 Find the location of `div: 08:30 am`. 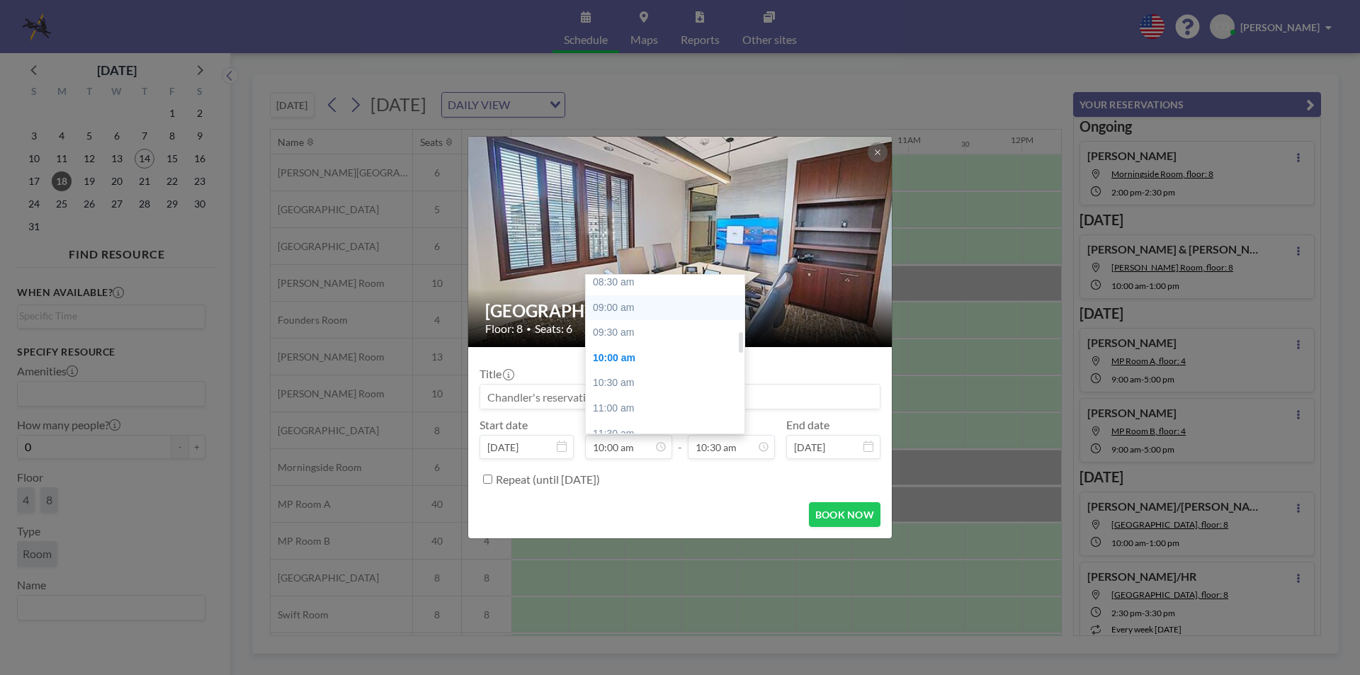

div: 08:30 am is located at coordinates (668, 283).